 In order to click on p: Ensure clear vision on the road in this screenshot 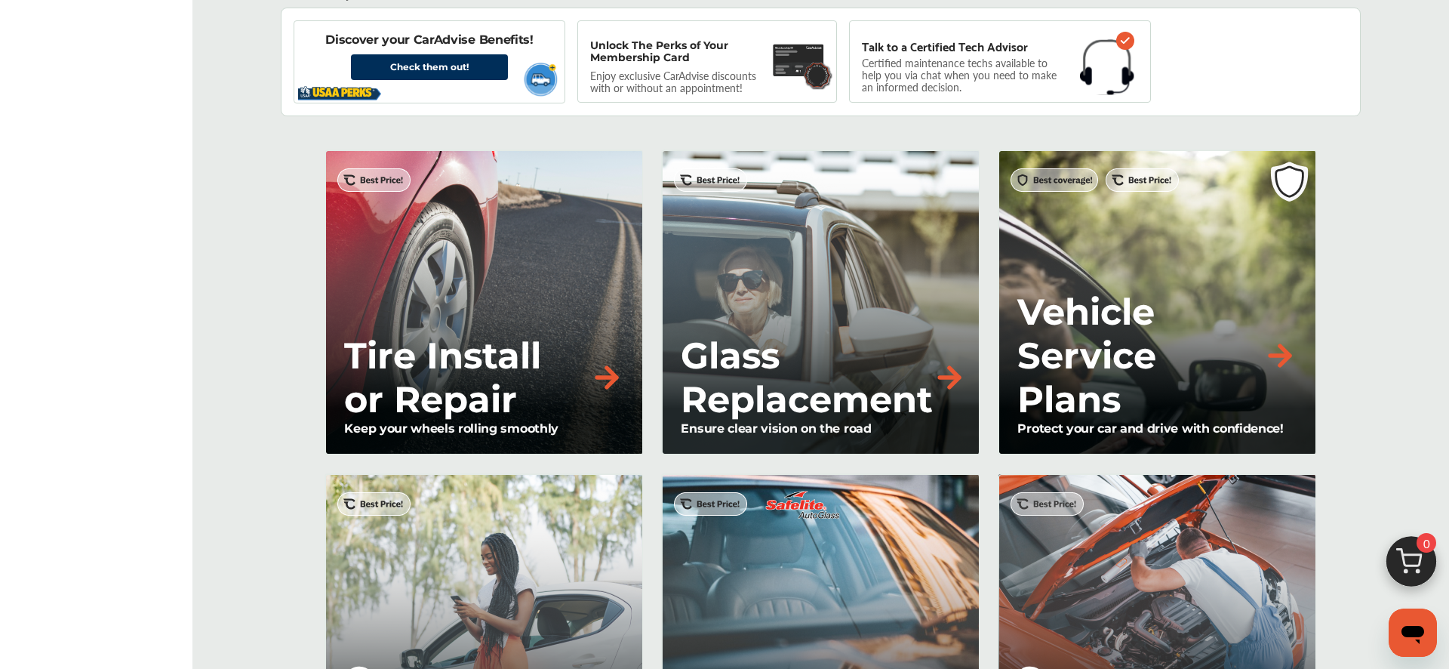, I will do `click(821, 428)`.